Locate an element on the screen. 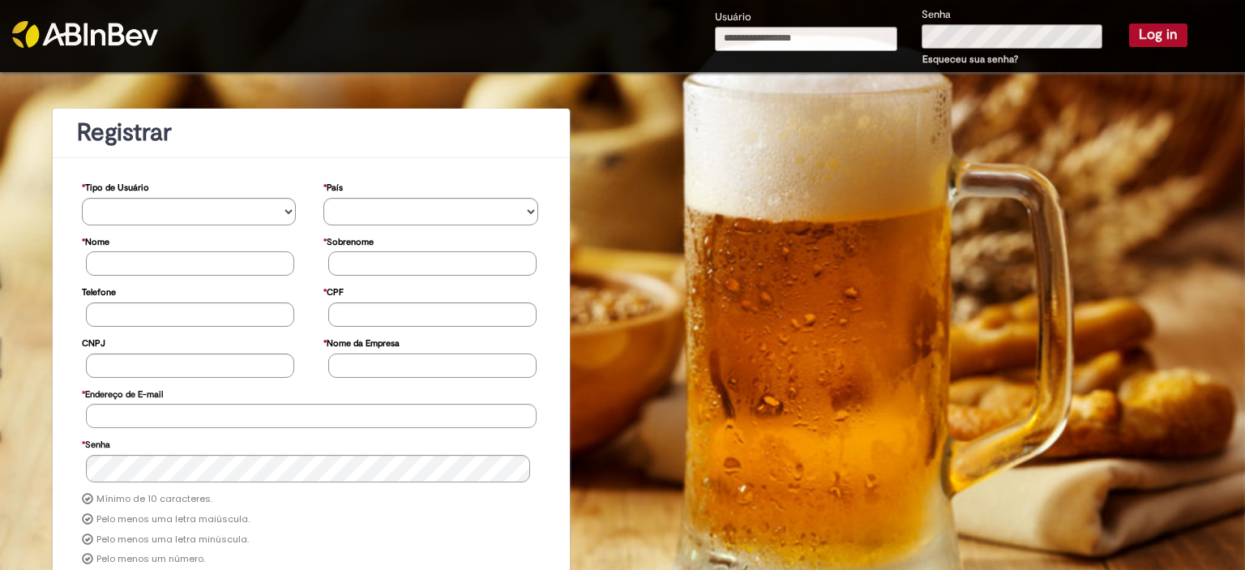 The image size is (1245, 570). label: País is located at coordinates (333, 186).